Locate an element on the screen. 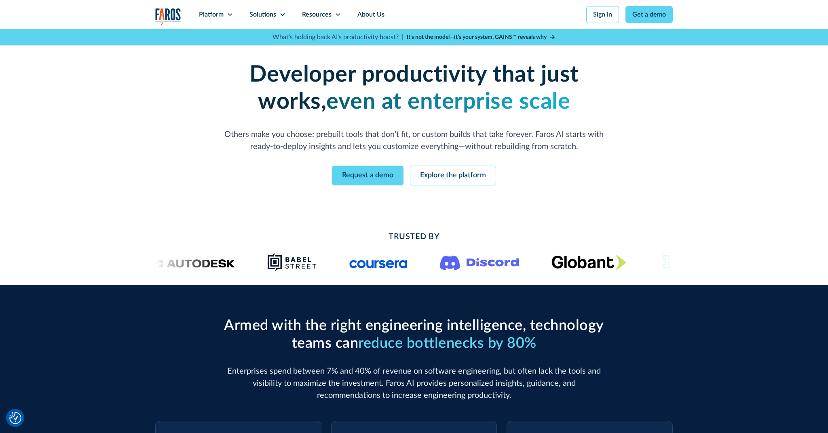 Image resolution: width=828 pixels, height=433 pixels. div: Solutions is located at coordinates (263, 15).